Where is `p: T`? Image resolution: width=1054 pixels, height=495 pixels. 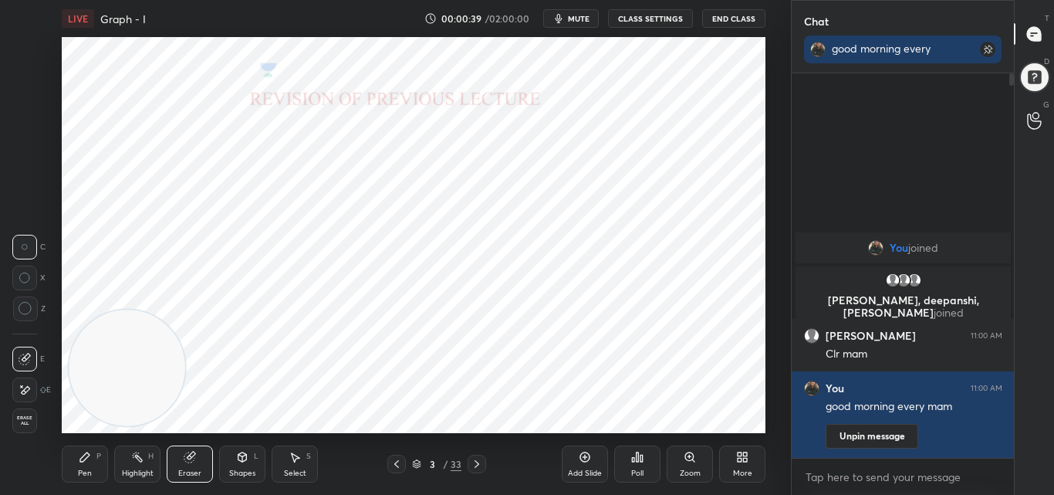
p: T is located at coordinates (1048, 18).